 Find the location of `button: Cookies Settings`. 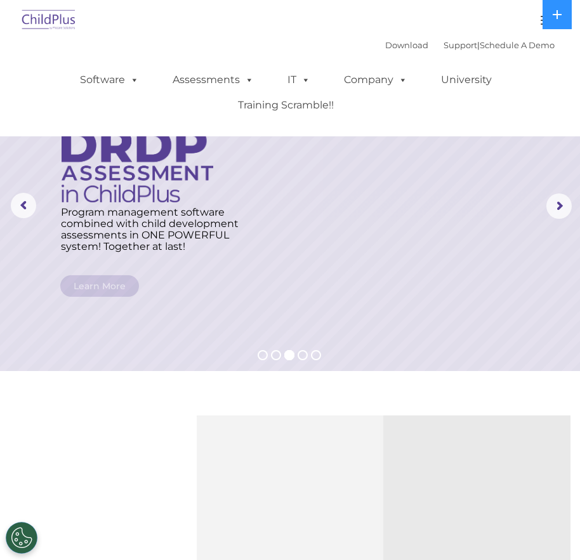

button: Cookies Settings is located at coordinates (22, 538).